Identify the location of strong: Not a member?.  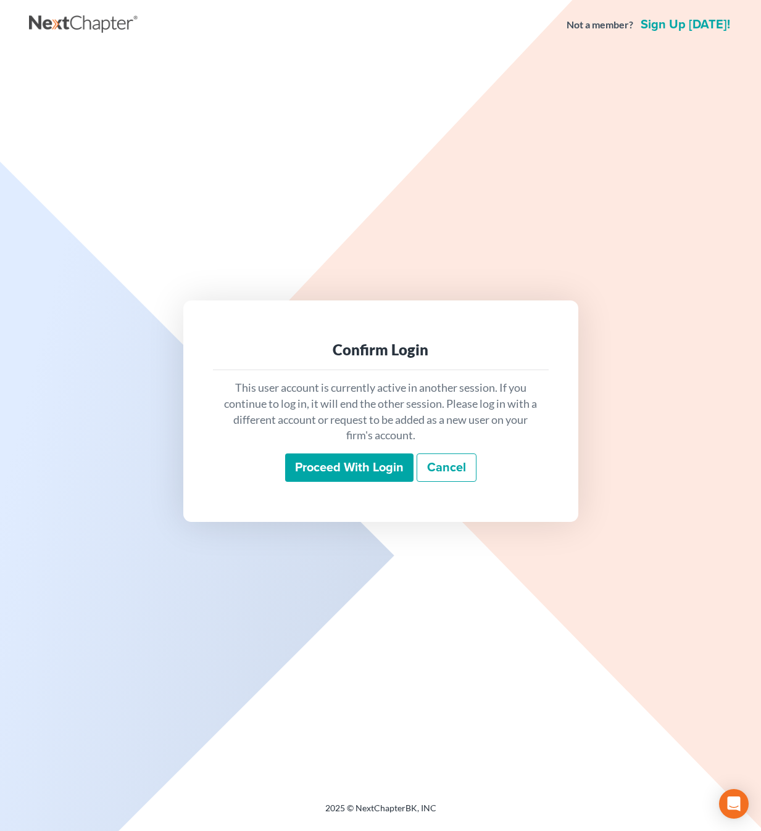
(600, 25).